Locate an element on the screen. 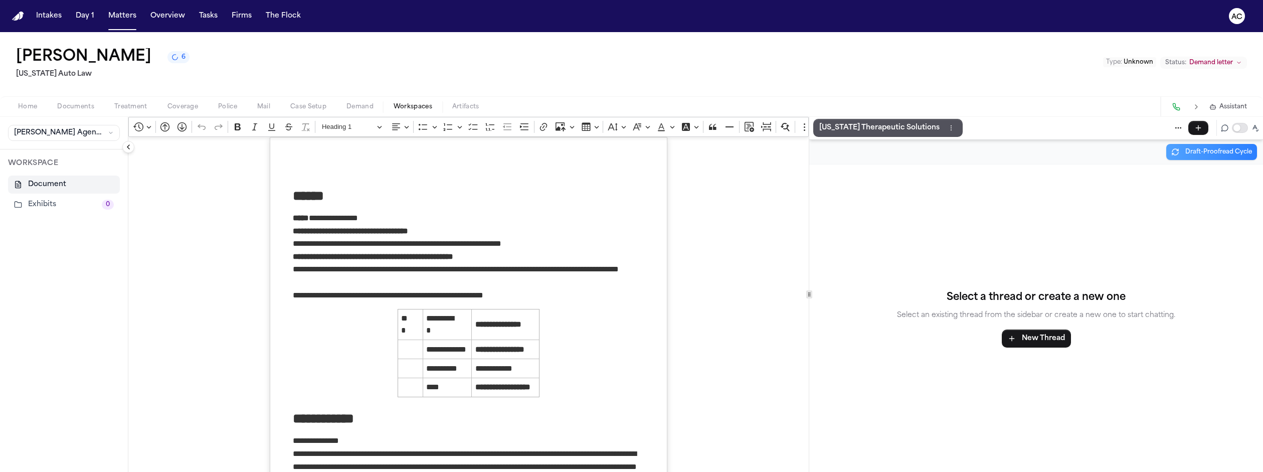 Image resolution: width=1263 pixels, height=472 pixels. span: Artifacts is located at coordinates (466, 107).